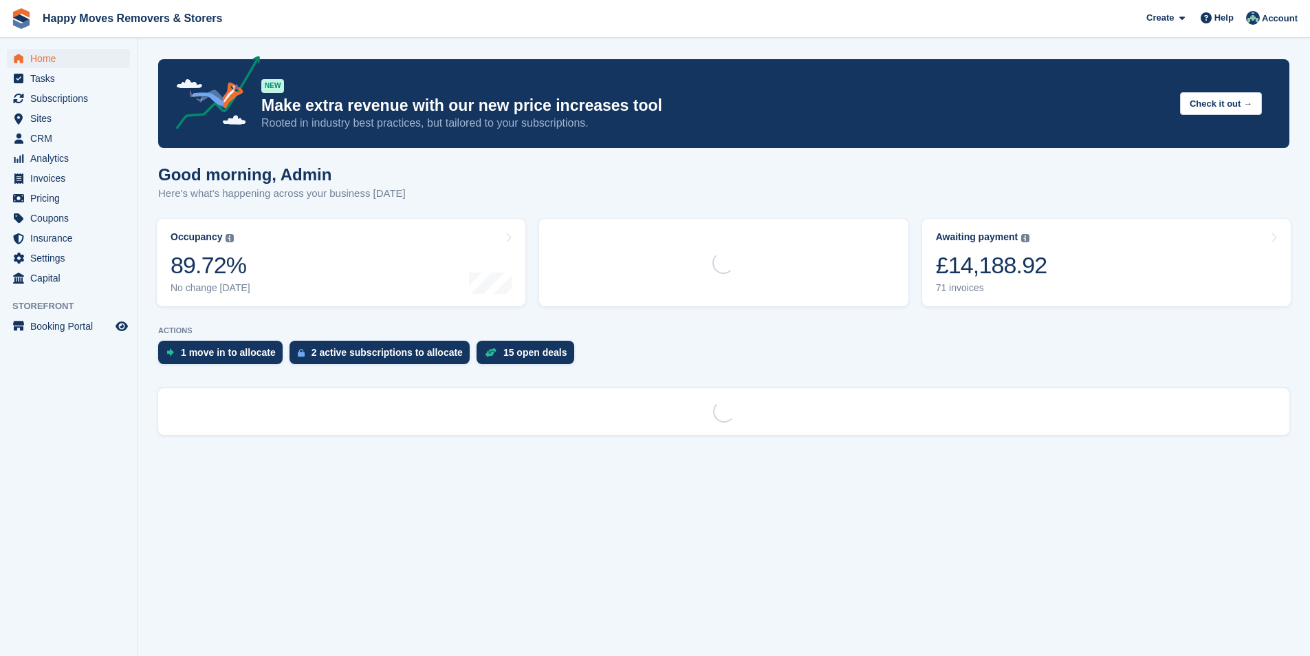 Image resolution: width=1310 pixels, height=656 pixels. What do you see at coordinates (224, 356) in the screenshot?
I see `a: 1 move in to allocate` at bounding box center [224, 356].